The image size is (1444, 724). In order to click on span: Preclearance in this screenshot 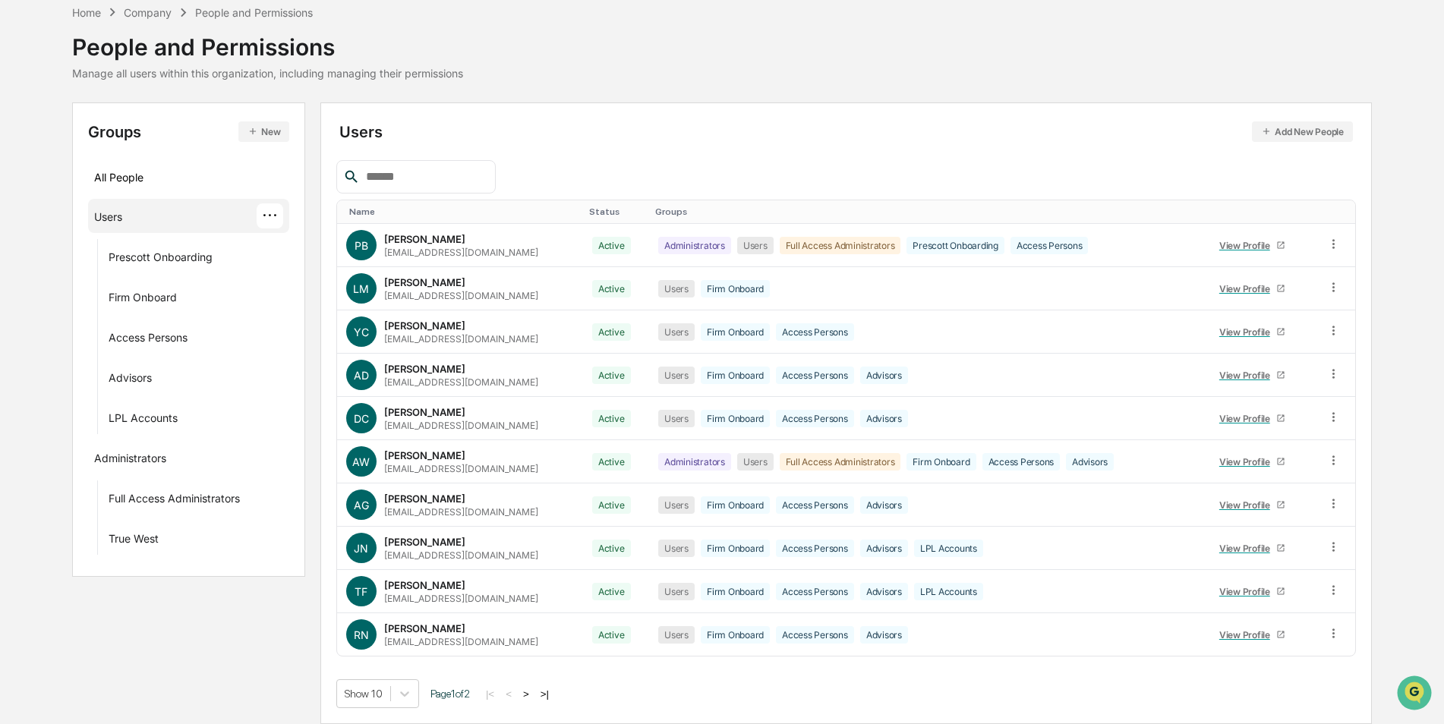, I will do `click(64, 199)`.